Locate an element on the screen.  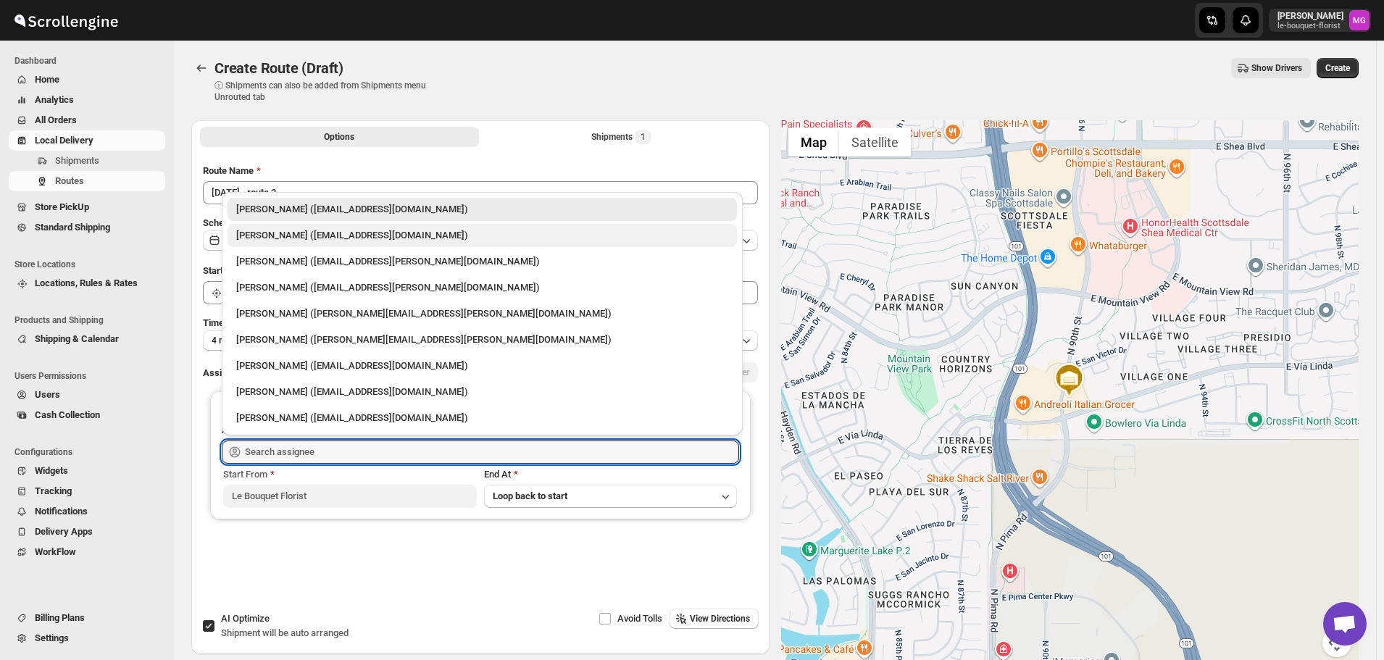
button: Billing Plans is located at coordinates (87, 618).